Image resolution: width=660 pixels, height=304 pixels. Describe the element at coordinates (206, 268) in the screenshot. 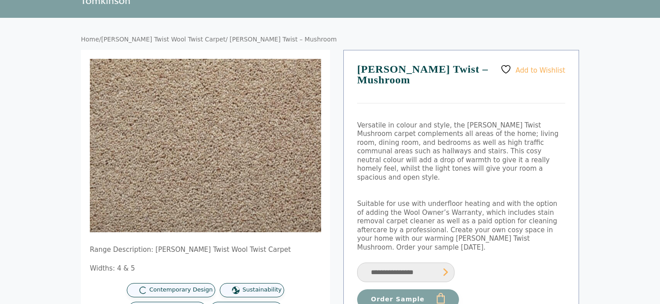

I see `p: Widths: 4 & 5` at that location.